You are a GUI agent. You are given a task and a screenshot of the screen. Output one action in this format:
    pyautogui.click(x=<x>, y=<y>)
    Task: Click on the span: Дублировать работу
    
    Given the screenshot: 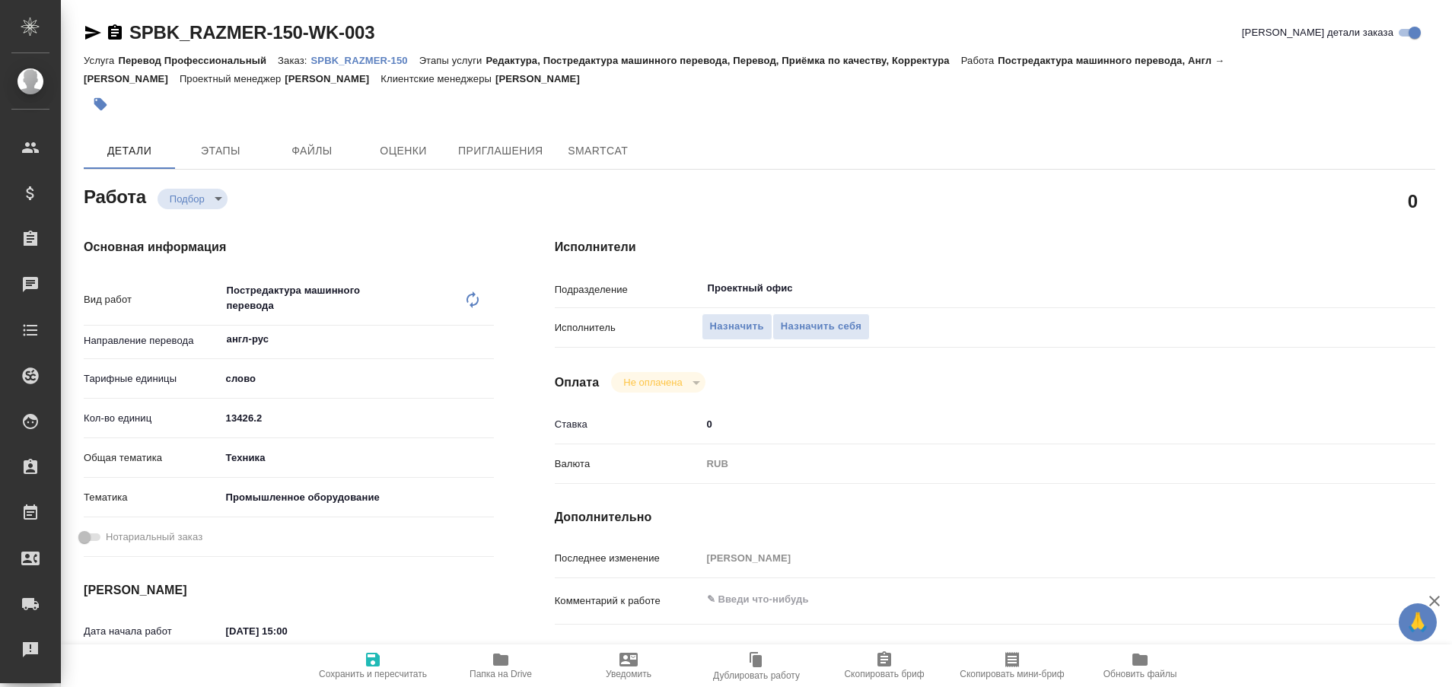 What is the action you would take?
    pyautogui.click(x=756, y=676)
    